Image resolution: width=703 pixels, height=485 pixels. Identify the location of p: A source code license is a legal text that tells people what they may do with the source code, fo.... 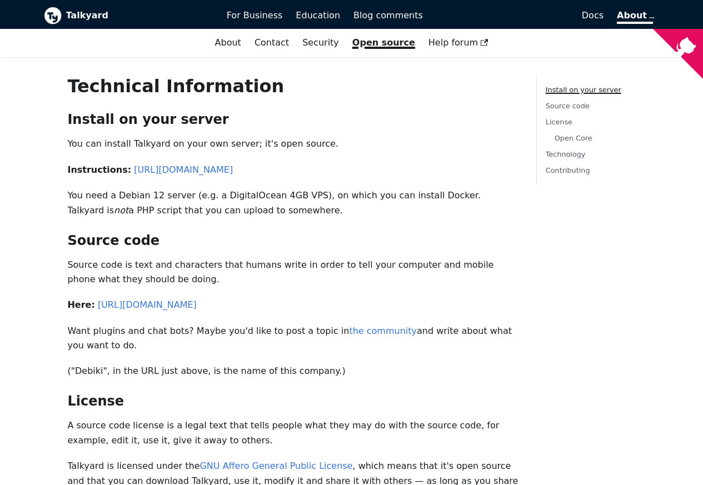
(292, 433).